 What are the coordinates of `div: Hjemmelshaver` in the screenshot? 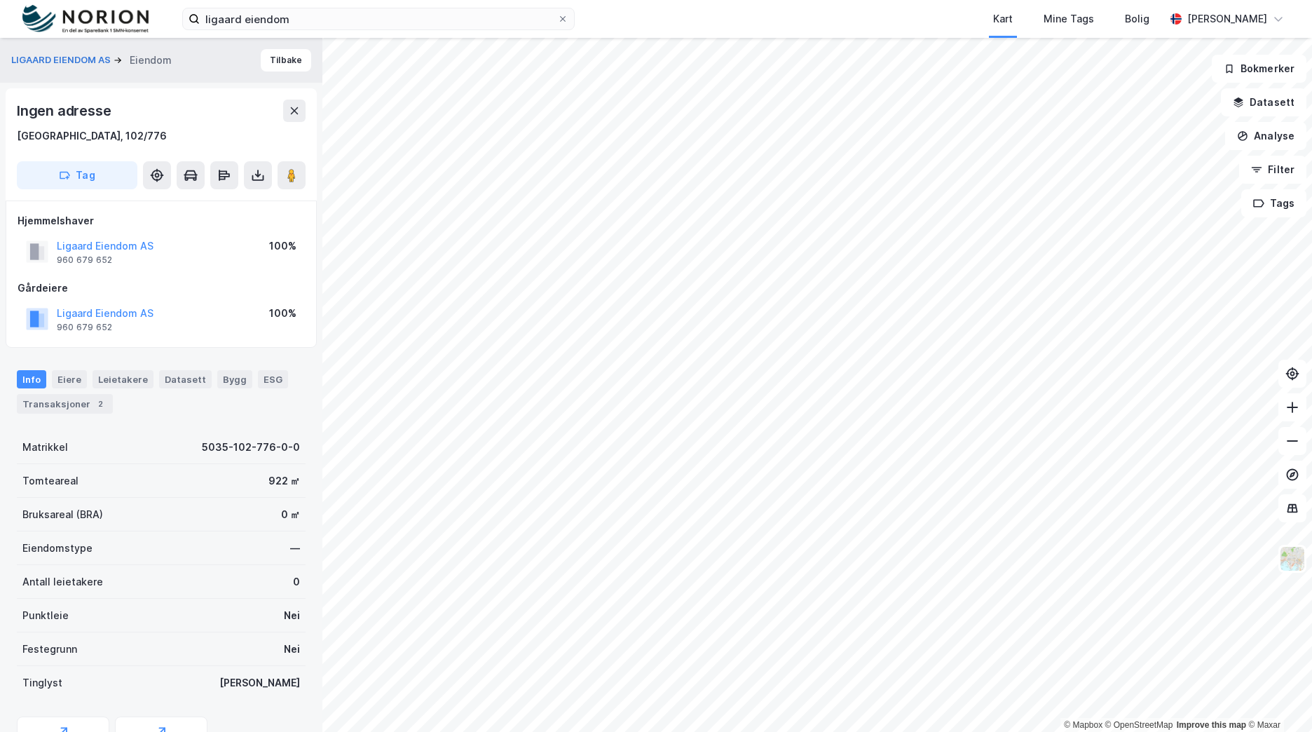 It's located at (161, 221).